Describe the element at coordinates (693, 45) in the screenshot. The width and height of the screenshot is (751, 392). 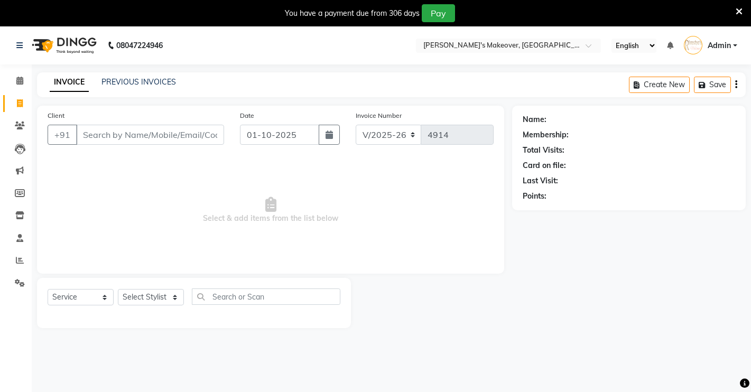
I see `img: Admin` at that location.